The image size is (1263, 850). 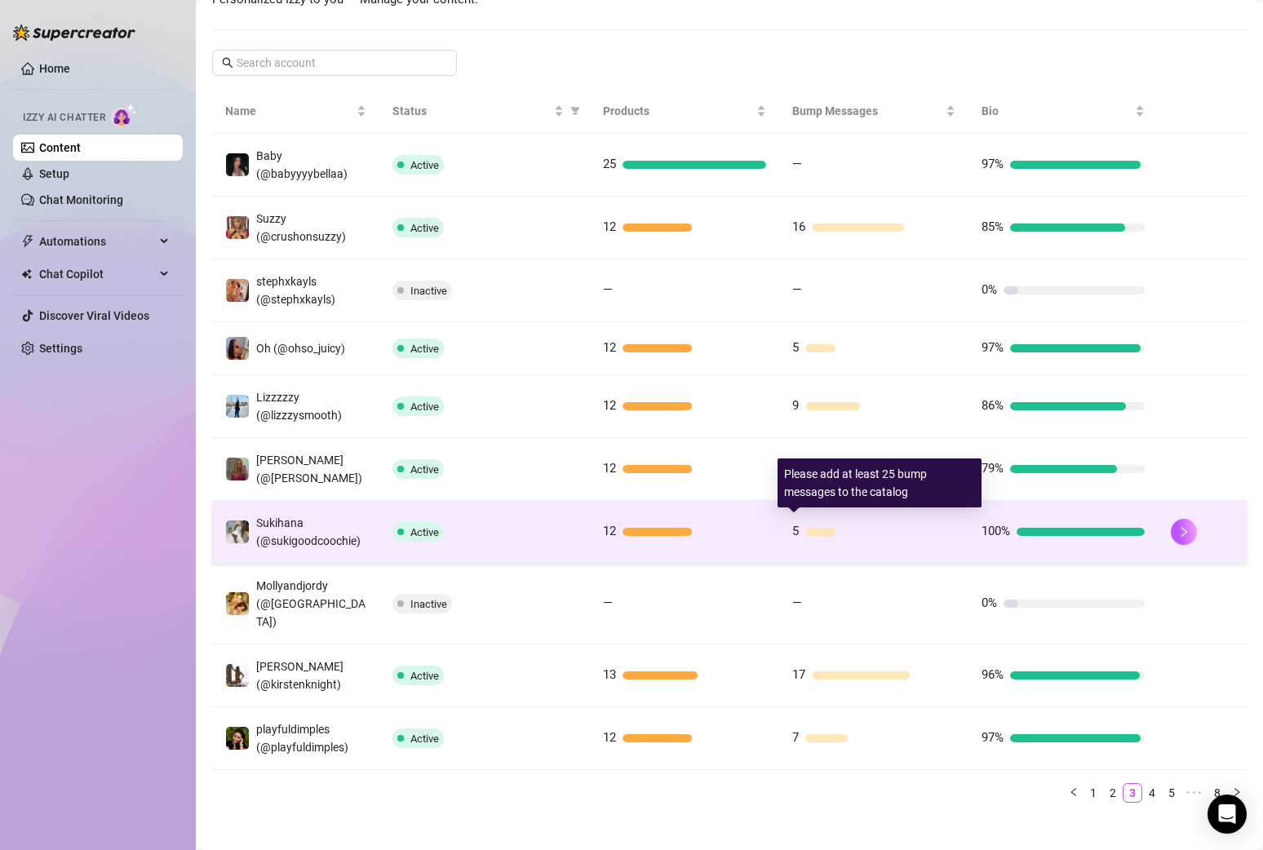 What do you see at coordinates (795, 405) in the screenshot?
I see `span: 9` at bounding box center [795, 405].